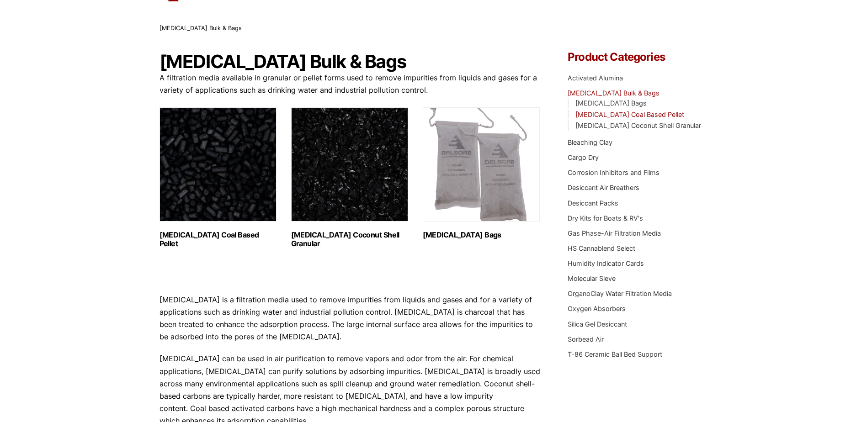 Image resolution: width=867 pixels, height=422 pixels. Describe the element at coordinates (218, 164) in the screenshot. I see `img: Activated Carbon Coal Based Pellet` at that location.